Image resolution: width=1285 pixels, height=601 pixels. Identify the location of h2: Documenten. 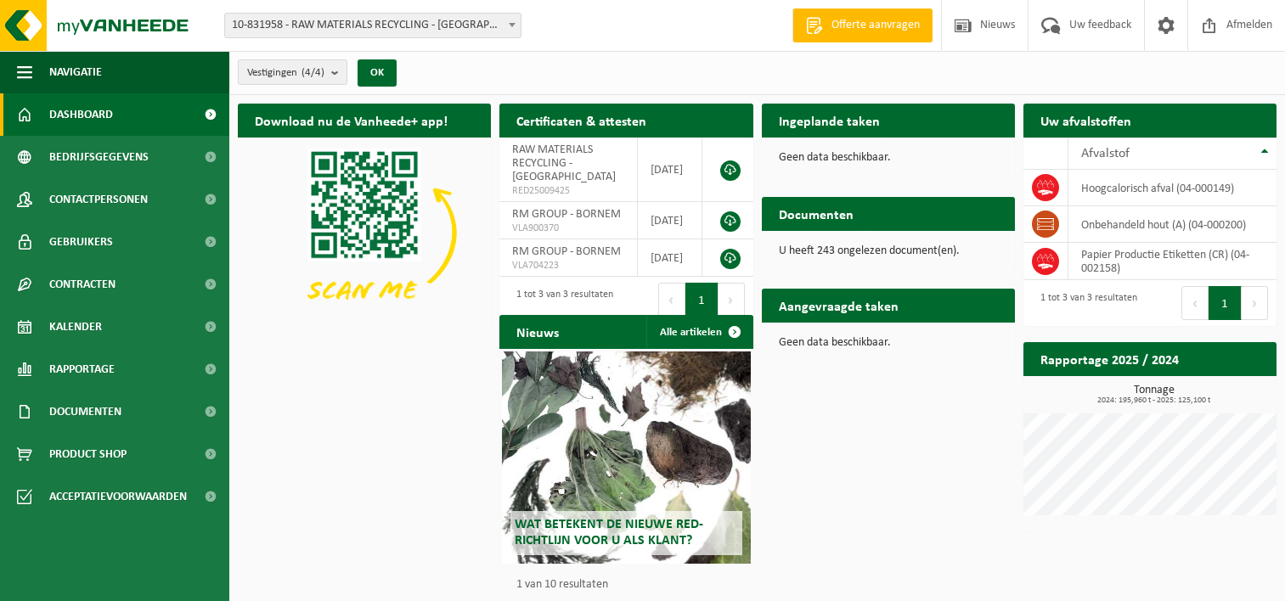
(816, 213).